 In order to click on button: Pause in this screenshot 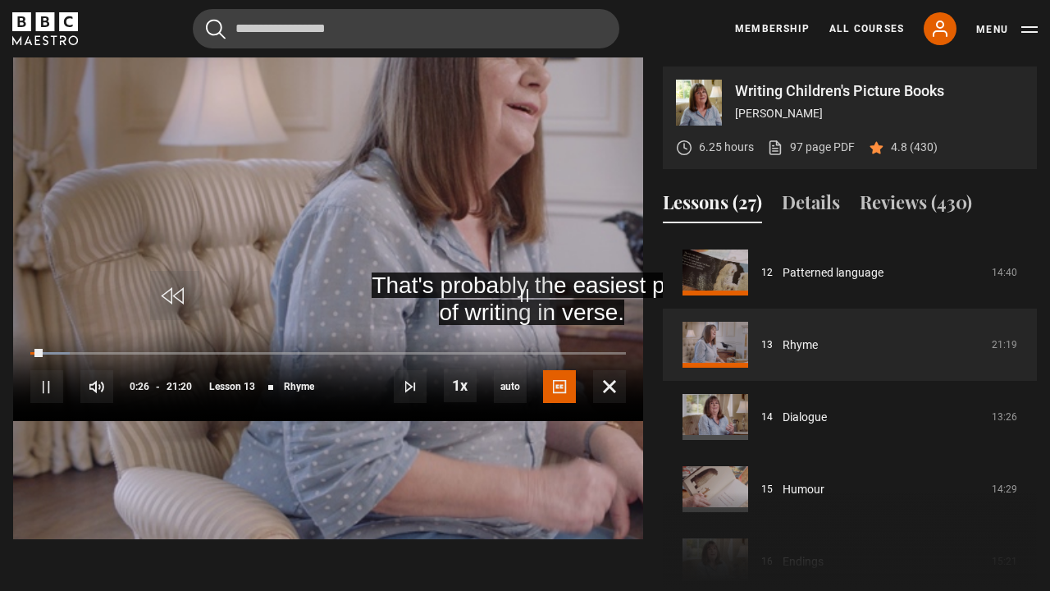, I will do `click(47, 386)`.